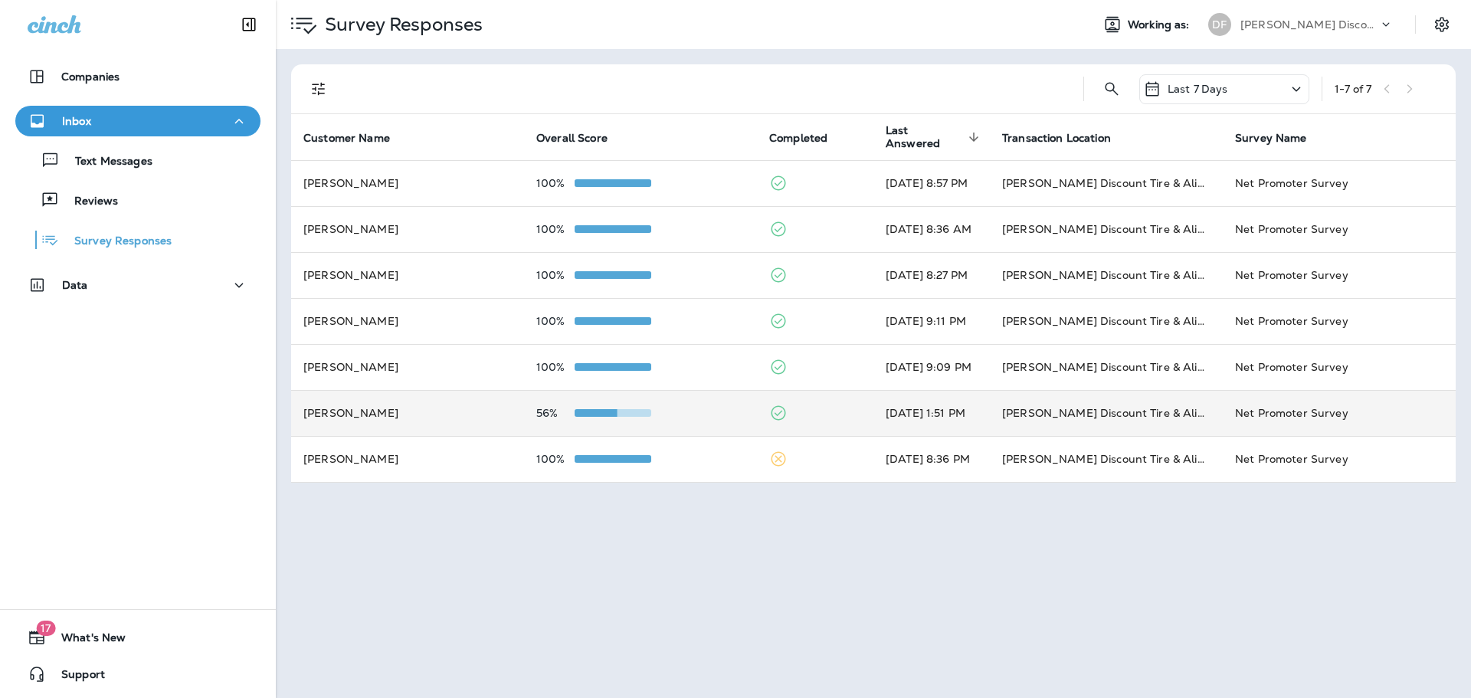 The image size is (1471, 698). Describe the element at coordinates (45, 628) in the screenshot. I see `span: 17` at that location.